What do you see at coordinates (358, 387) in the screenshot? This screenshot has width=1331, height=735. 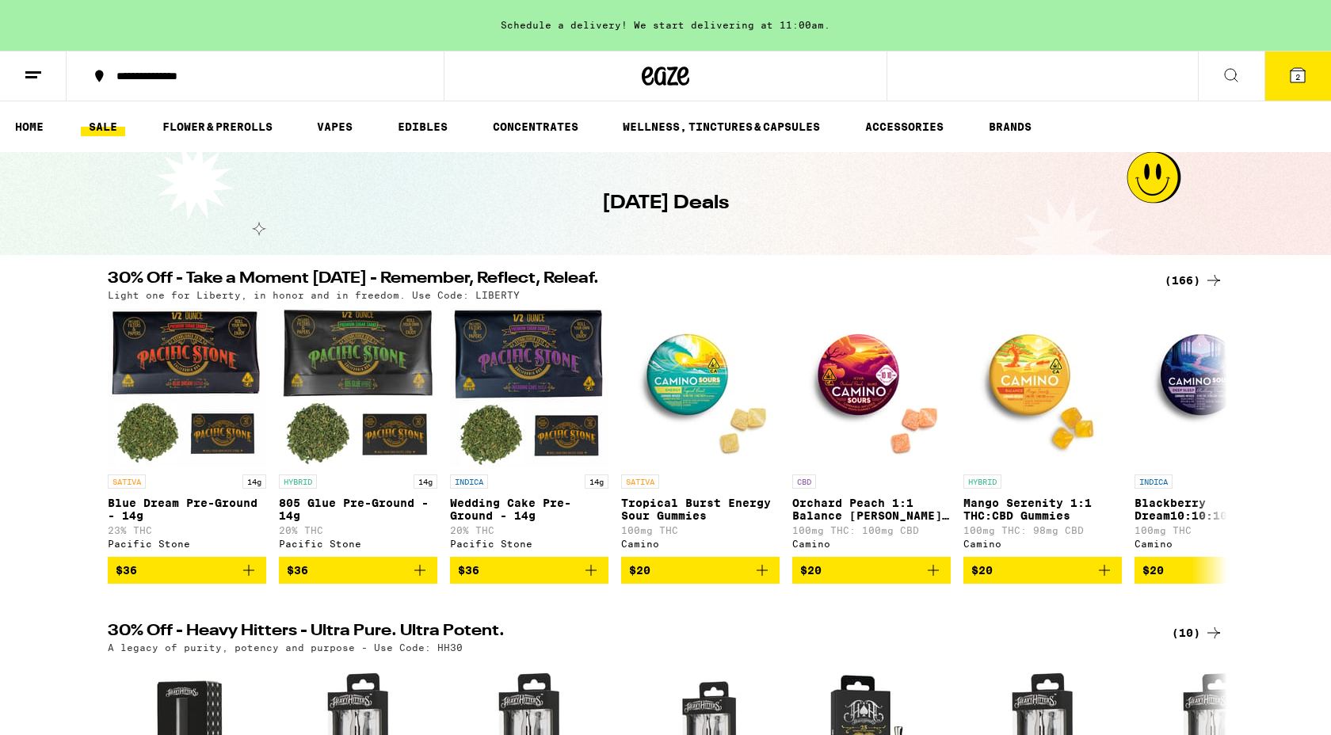 I see `img: Pacific Stone - 805 Glue Pre-Ground - 14g` at bounding box center [358, 387].